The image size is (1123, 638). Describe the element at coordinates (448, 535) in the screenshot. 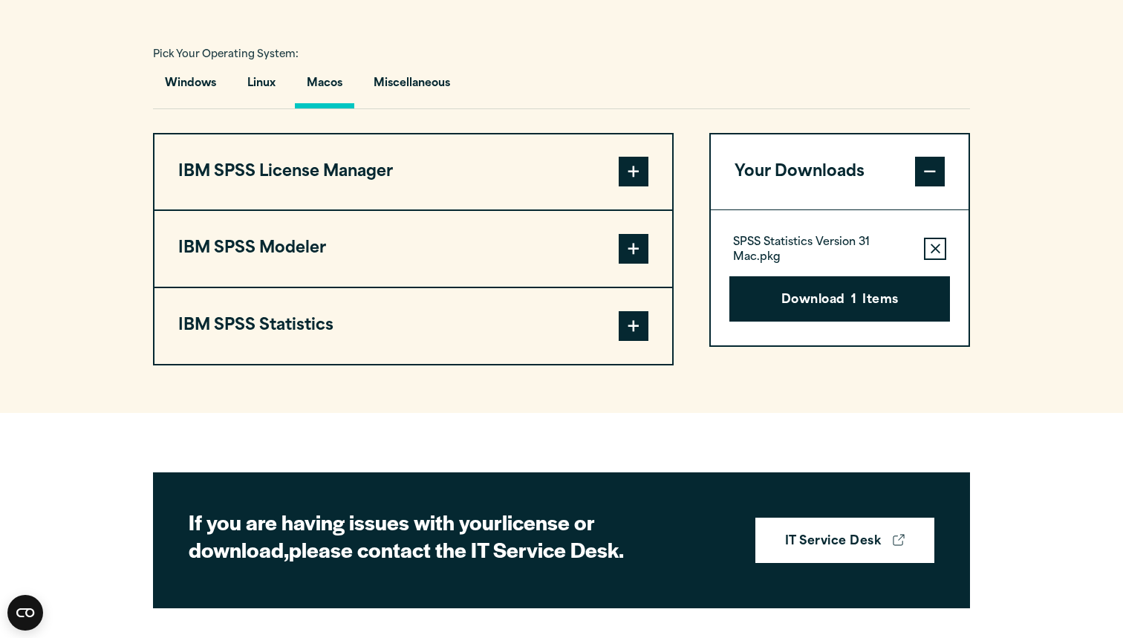

I see `h2: If you are having issues with your please contact the IT Service Desk.` at that location.